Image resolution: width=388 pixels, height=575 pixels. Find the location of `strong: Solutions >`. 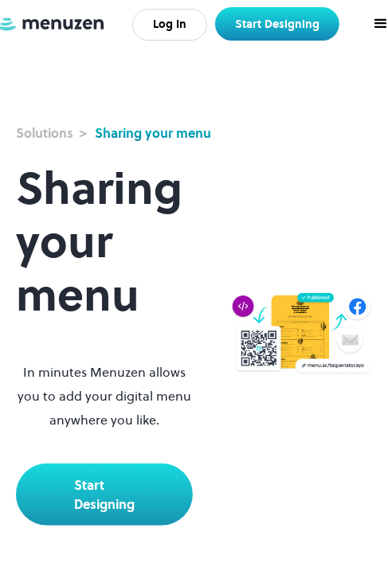

strong: Solutions > is located at coordinates (51, 133).